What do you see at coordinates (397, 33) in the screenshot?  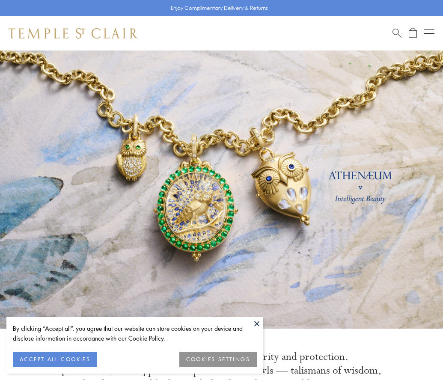 I see `a: Search` at bounding box center [397, 33].